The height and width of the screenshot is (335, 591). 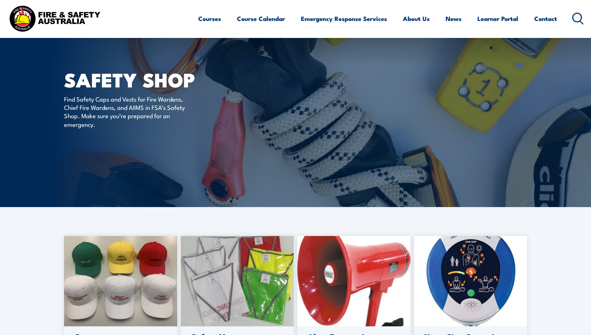 What do you see at coordinates (470, 281) in the screenshot?
I see `a: 500.jpg` at bounding box center [470, 281].